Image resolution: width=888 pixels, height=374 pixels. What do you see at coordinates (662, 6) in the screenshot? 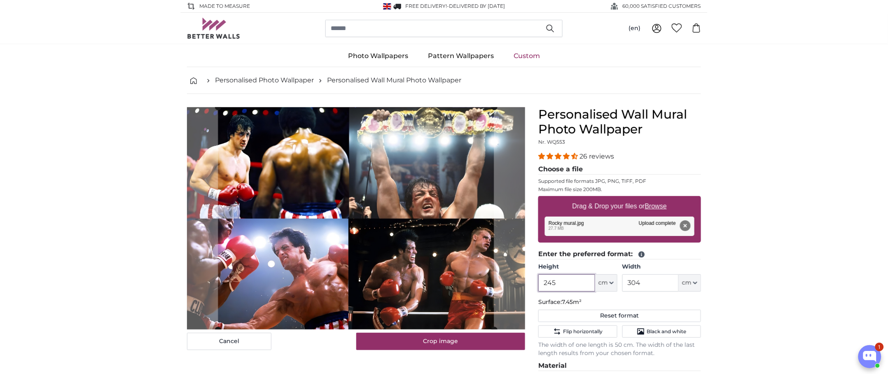
I see `span: 60,000 SATISFIED CUSTOMERS` at bounding box center [662, 6].